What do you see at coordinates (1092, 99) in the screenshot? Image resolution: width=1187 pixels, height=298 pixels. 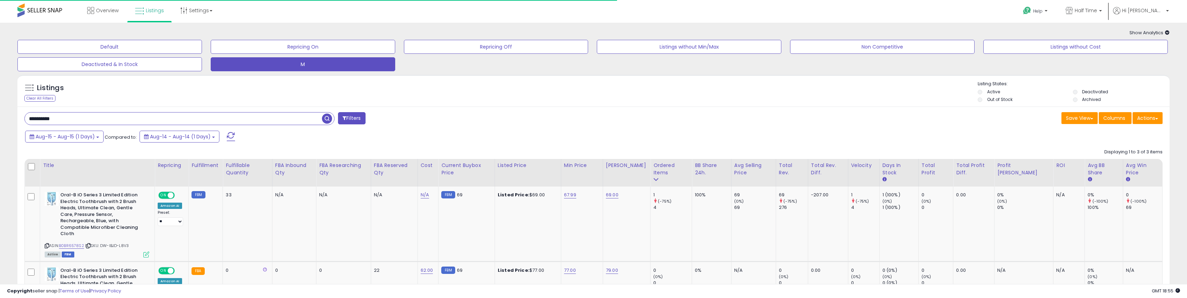 I see `label: Archived` at bounding box center [1092, 99].